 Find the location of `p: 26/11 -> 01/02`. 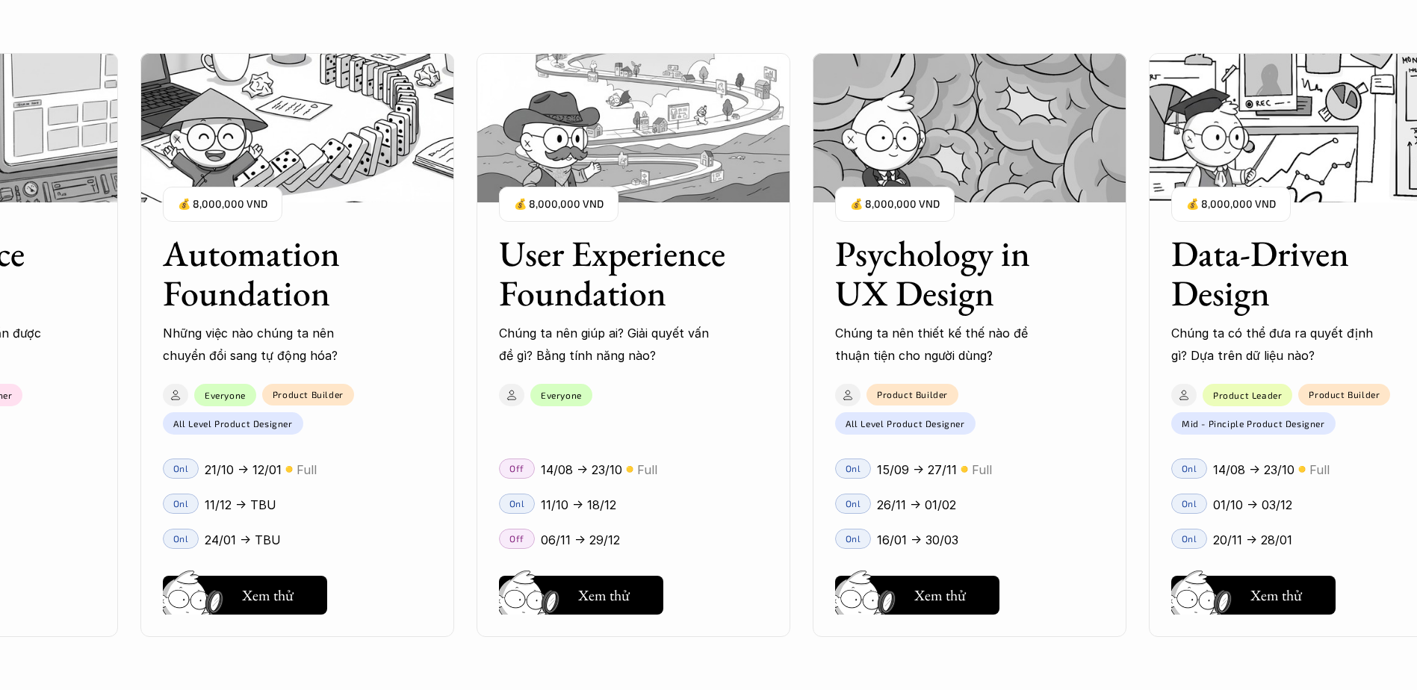

p: 26/11 -> 01/02 is located at coordinates (917, 505).